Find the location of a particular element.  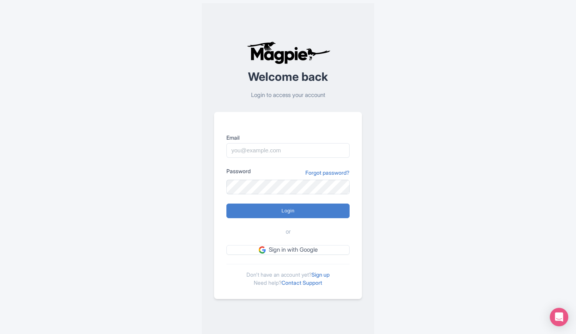

label: Password is located at coordinates (238, 171).